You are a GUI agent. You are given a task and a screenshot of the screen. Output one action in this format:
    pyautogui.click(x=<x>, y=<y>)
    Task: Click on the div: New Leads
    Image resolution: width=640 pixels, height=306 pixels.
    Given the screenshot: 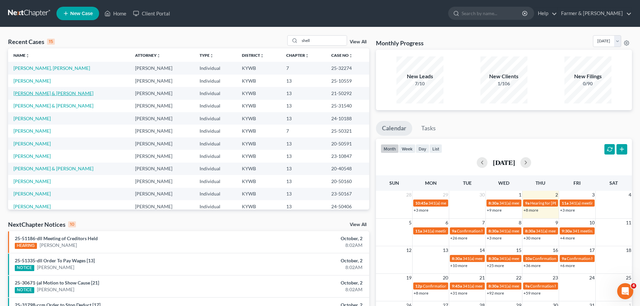 What is the action you would take?
    pyautogui.click(x=420, y=76)
    